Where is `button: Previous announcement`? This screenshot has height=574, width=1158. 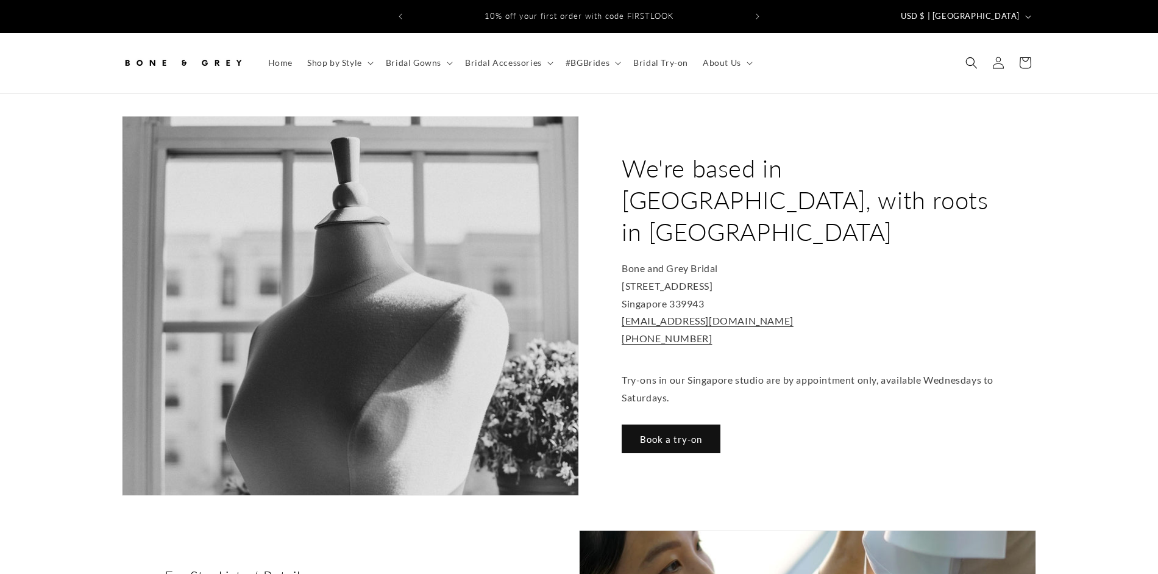
button: Previous announcement is located at coordinates (401, 16).